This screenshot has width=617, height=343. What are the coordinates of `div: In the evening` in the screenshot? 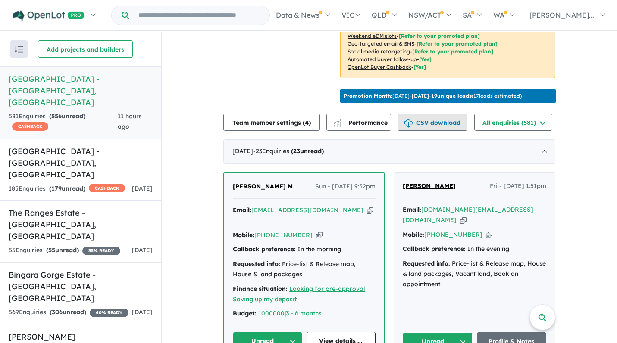 It's located at (474, 249).